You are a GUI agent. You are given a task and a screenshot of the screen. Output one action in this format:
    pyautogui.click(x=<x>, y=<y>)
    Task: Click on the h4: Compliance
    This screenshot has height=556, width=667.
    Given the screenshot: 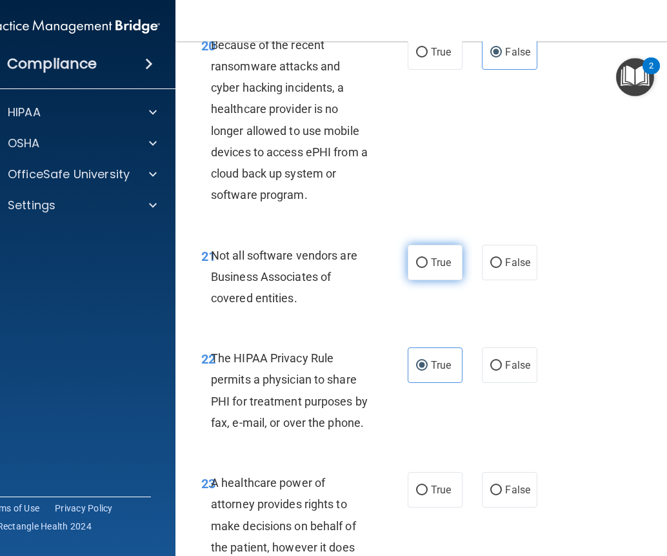 What is the action you would take?
    pyautogui.click(x=52, y=64)
    